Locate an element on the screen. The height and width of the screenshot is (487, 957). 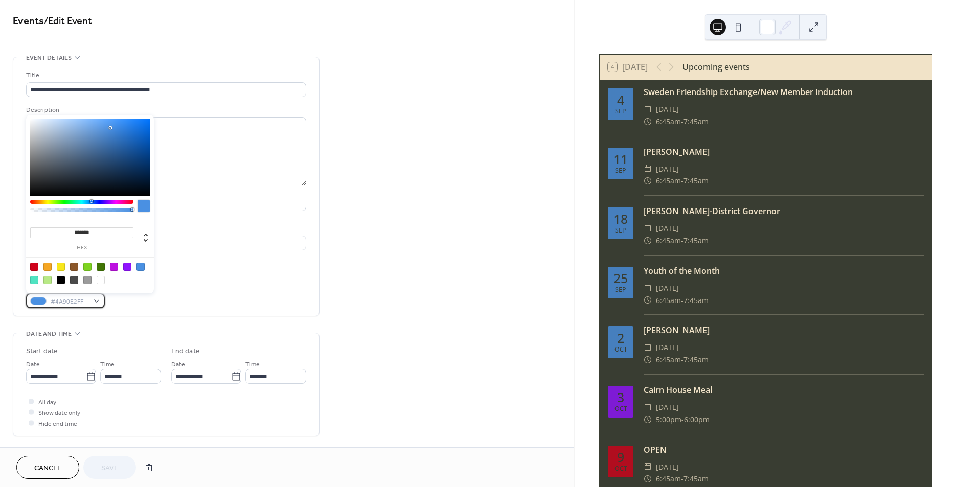
div: #F5A623 is located at coordinates (48, 267).